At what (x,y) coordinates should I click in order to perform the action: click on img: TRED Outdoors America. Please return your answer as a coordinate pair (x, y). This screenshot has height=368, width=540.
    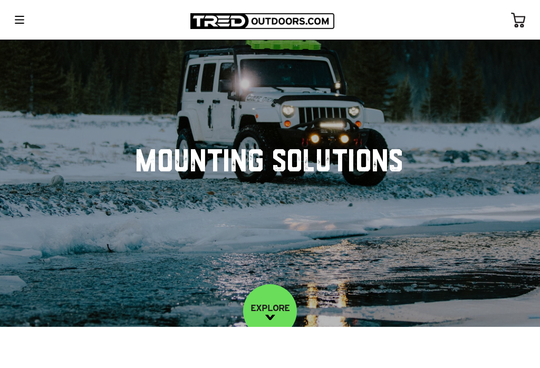
    Looking at the image, I should click on (262, 21).